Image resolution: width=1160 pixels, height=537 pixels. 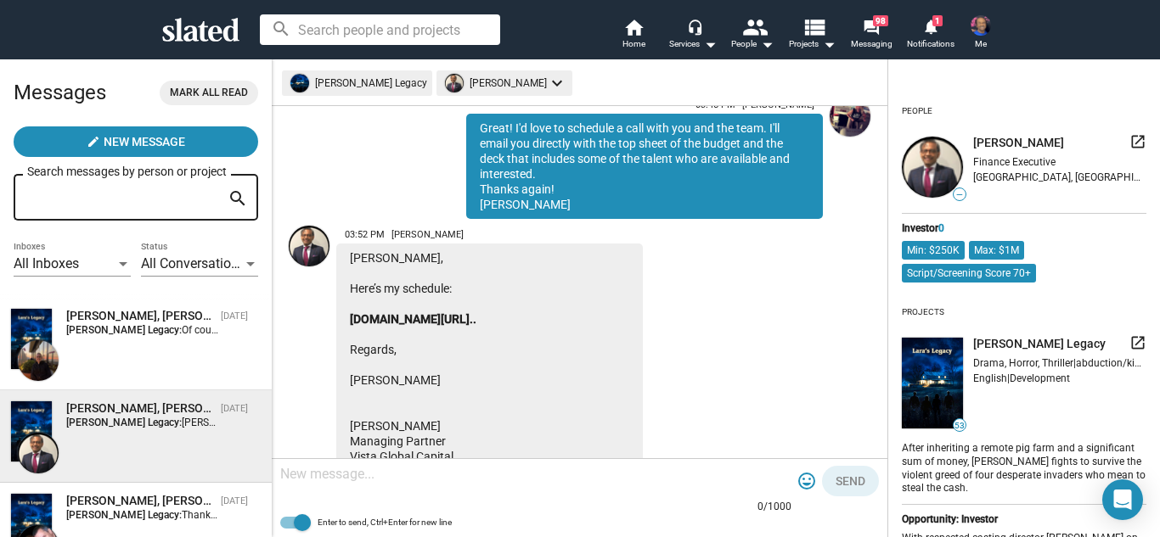 What do you see at coordinates (981, 44) in the screenshot?
I see `span: Me` at bounding box center [981, 44].